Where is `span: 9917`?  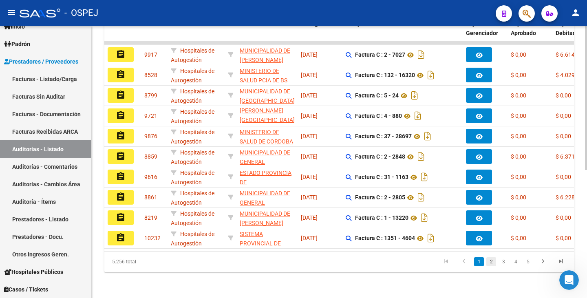 span: 9917 is located at coordinates (151, 55).